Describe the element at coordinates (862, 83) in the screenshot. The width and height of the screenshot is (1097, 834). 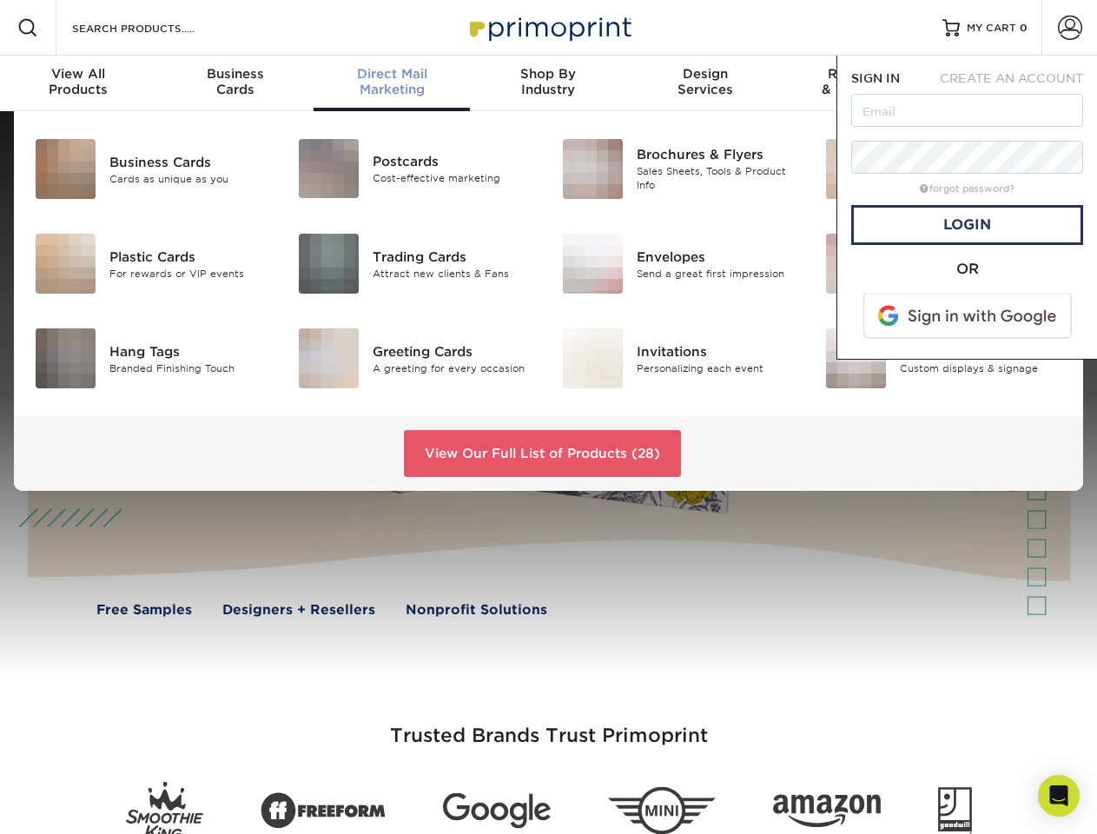
I see `a: Resources& Templates` at that location.